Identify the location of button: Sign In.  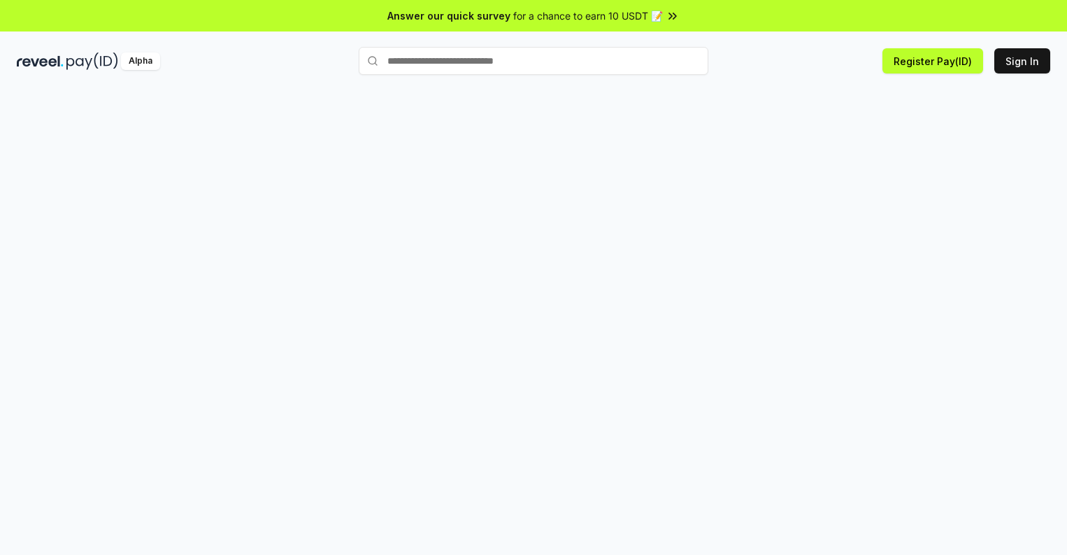
(1023, 61).